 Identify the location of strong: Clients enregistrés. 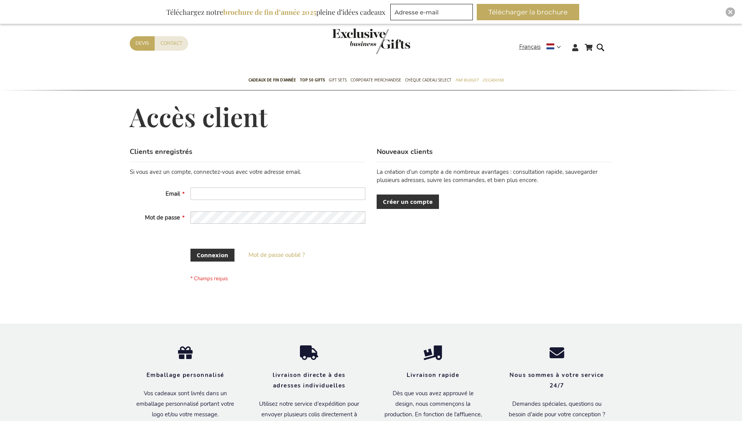
(161, 152).